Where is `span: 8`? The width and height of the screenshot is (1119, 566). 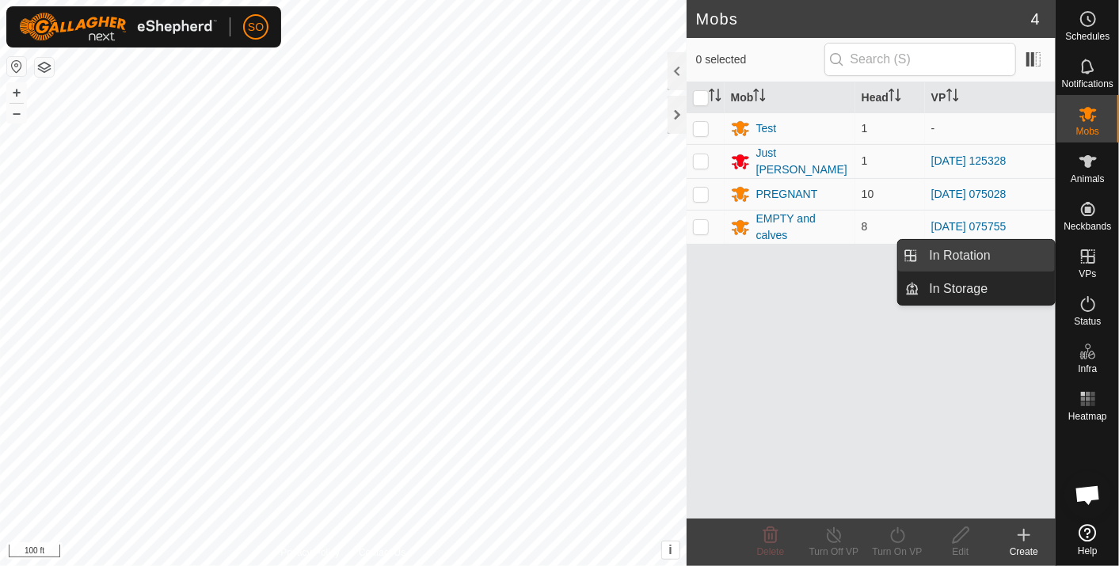 span: 8 is located at coordinates (865, 227).